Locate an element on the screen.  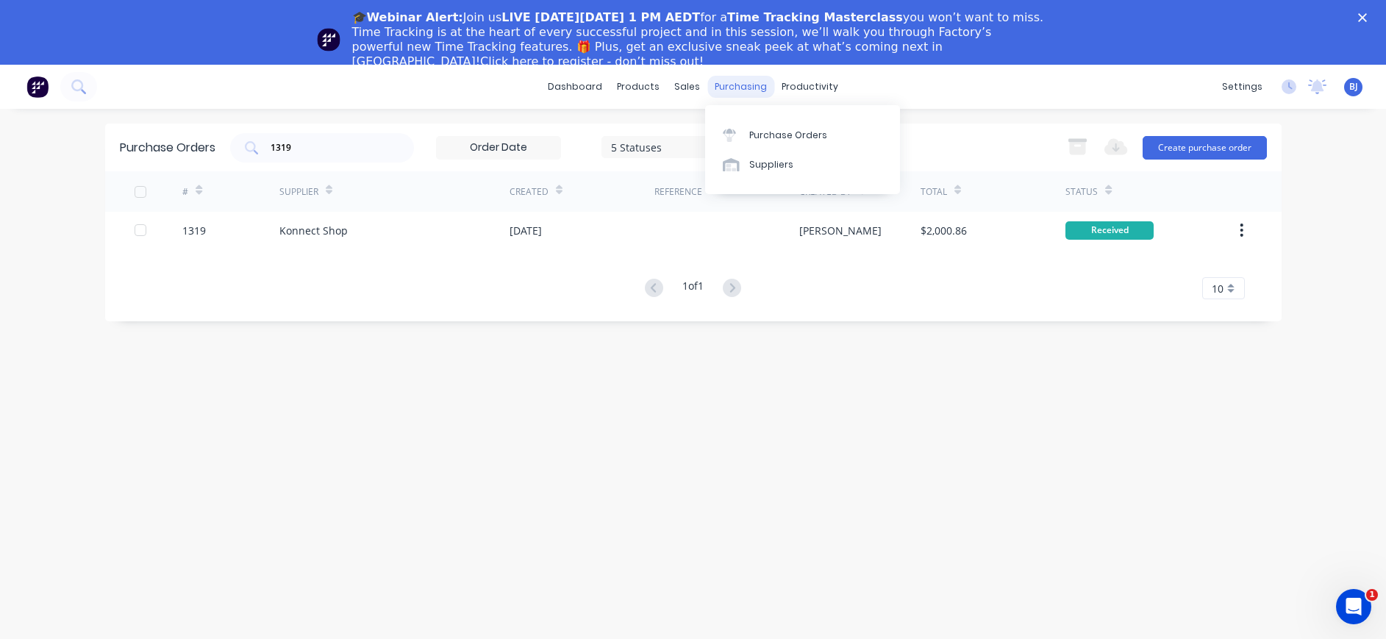
div: 5 Statuses is located at coordinates (663, 146).